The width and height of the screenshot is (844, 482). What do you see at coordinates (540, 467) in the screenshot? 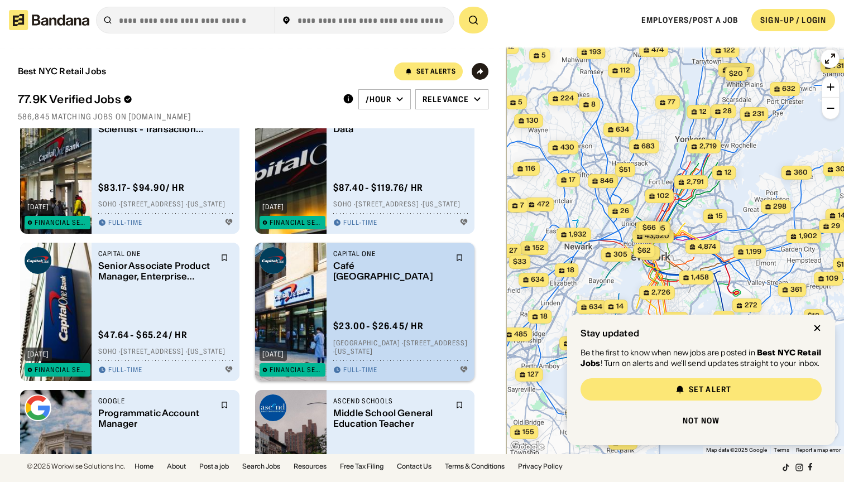
I see `a: Privacy Policy` at bounding box center [540, 467].